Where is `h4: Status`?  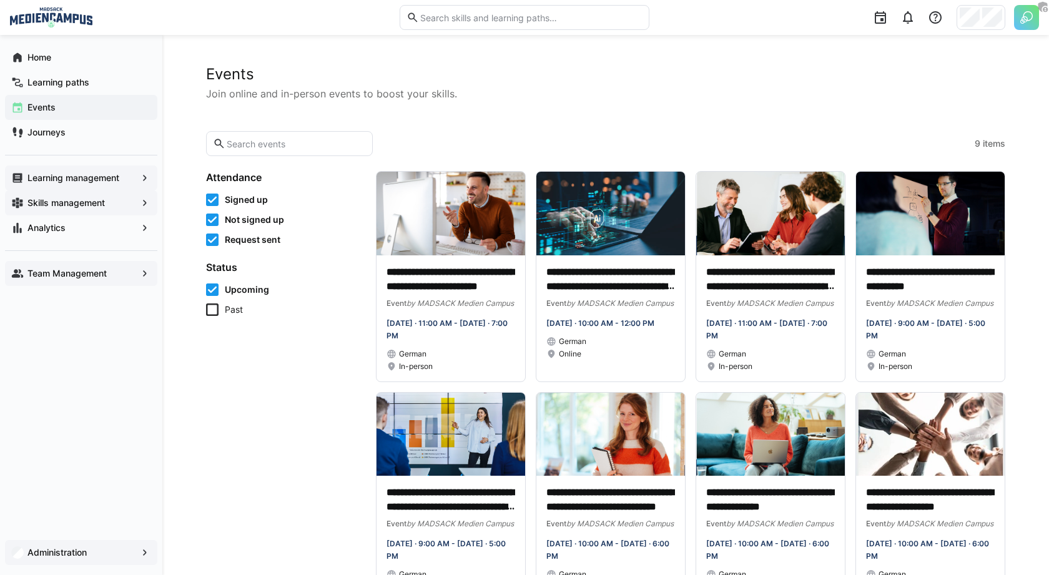
h4: Status is located at coordinates (283, 267).